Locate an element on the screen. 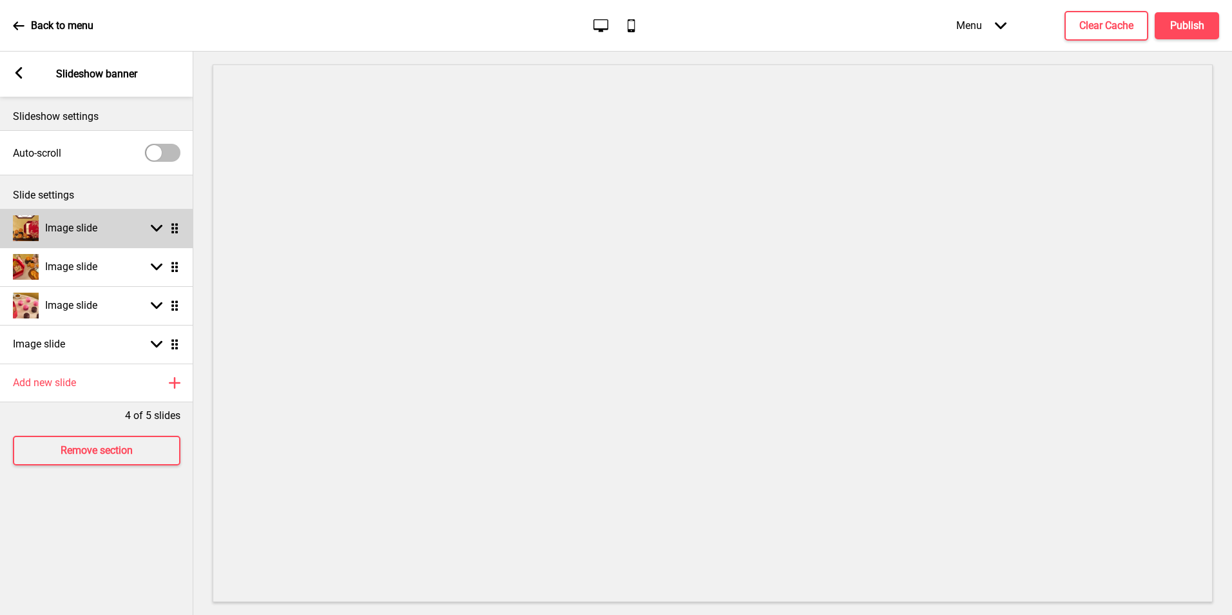  div: Menu is located at coordinates (981, 25).